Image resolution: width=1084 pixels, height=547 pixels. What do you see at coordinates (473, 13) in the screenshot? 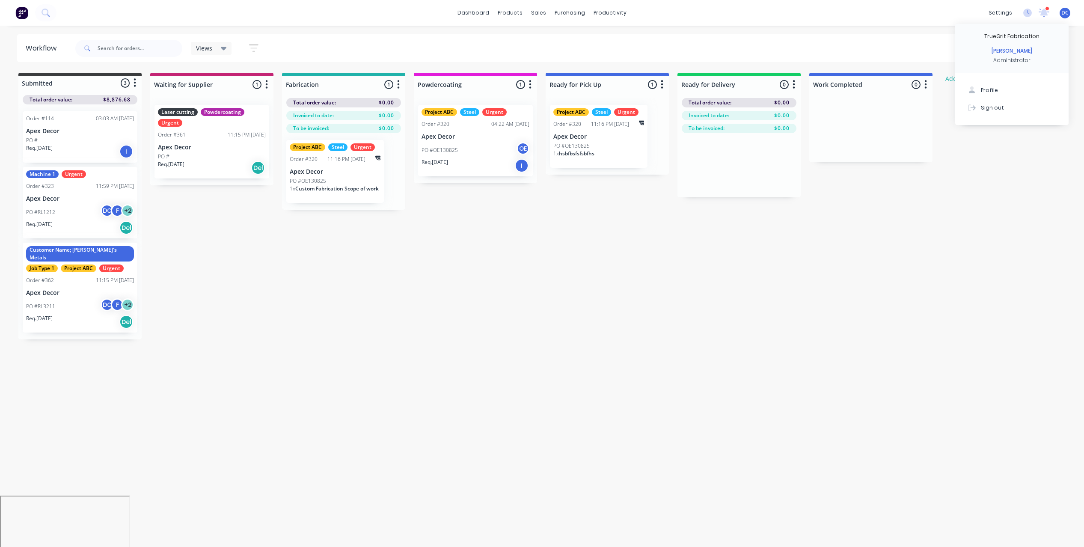
I see `a: dashboard` at bounding box center [473, 13].